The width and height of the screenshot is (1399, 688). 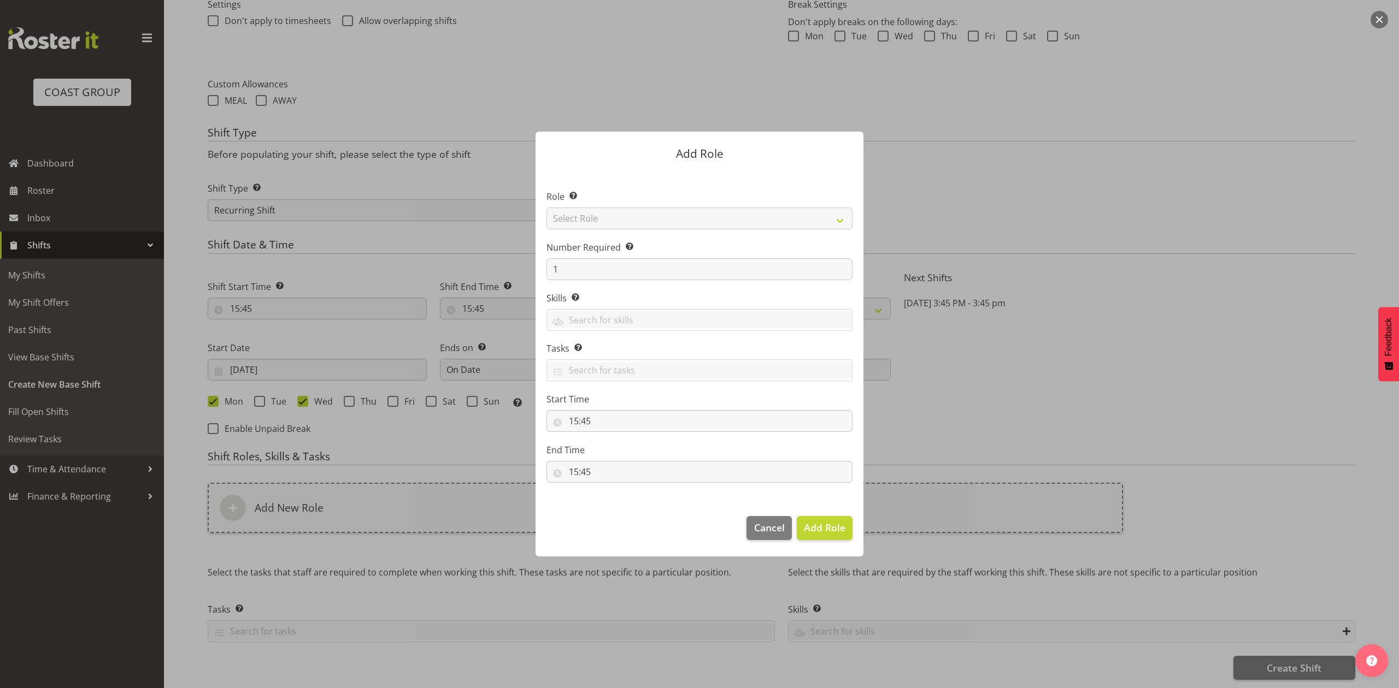 What do you see at coordinates (769, 528) in the screenshot?
I see `span: Cancel` at bounding box center [769, 528].